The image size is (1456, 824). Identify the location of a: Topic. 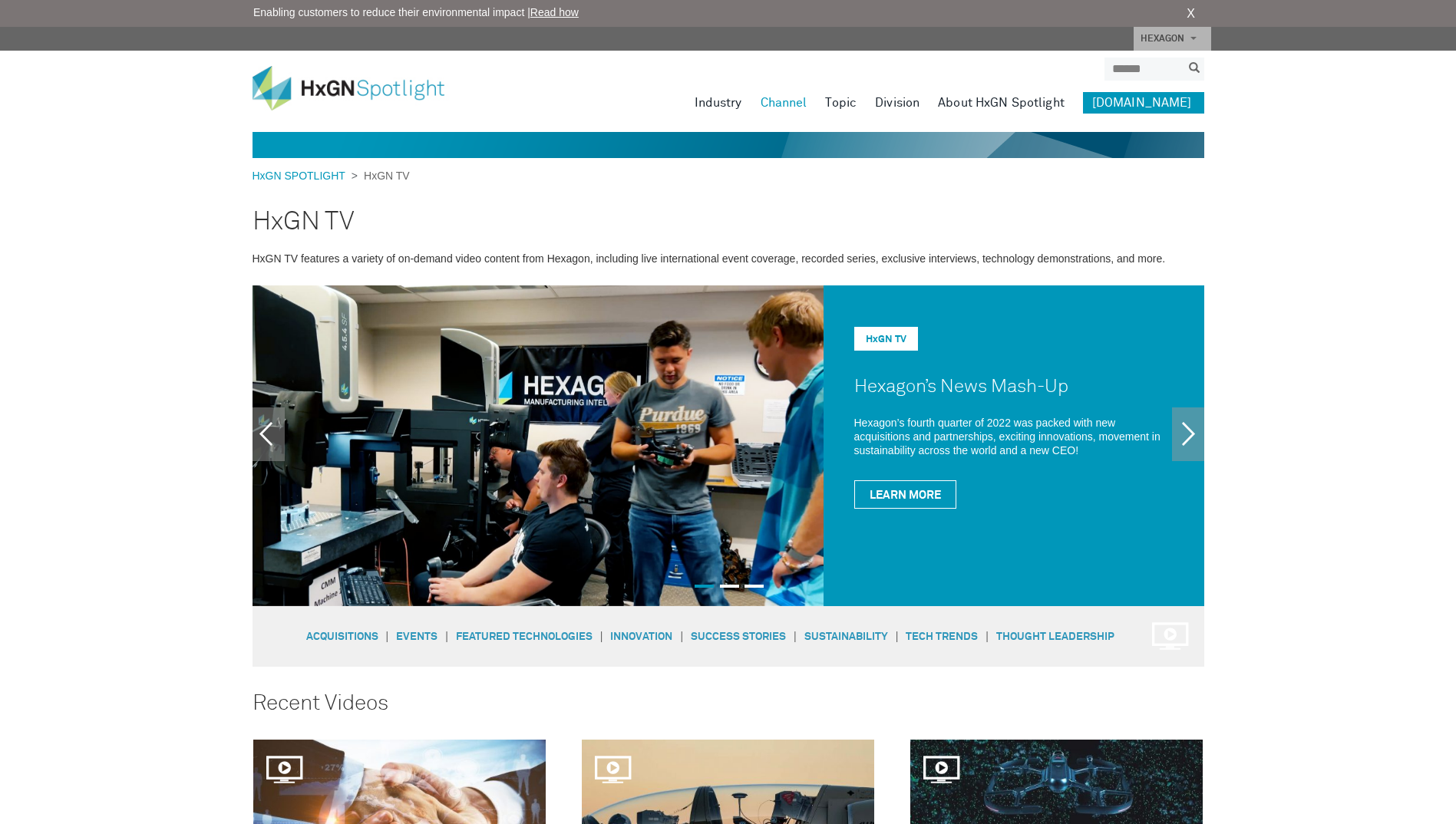
(840, 103).